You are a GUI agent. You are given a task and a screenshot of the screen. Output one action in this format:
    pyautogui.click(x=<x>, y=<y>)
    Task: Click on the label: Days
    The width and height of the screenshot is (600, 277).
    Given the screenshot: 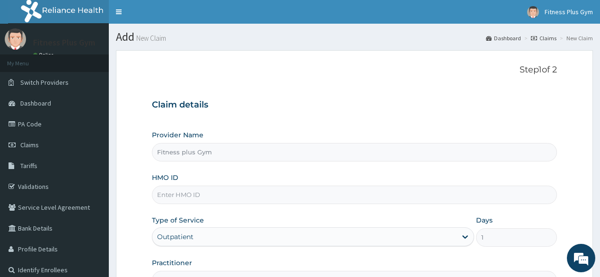 What is the action you would take?
    pyautogui.click(x=484, y=220)
    